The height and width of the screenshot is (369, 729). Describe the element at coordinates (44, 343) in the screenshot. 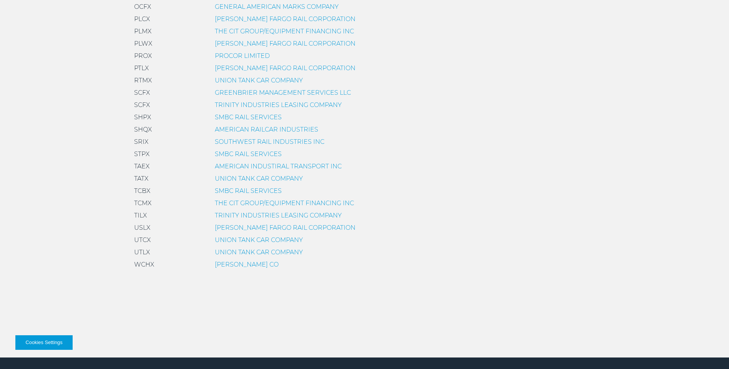

I see `button: Cookies Settings` at that location.